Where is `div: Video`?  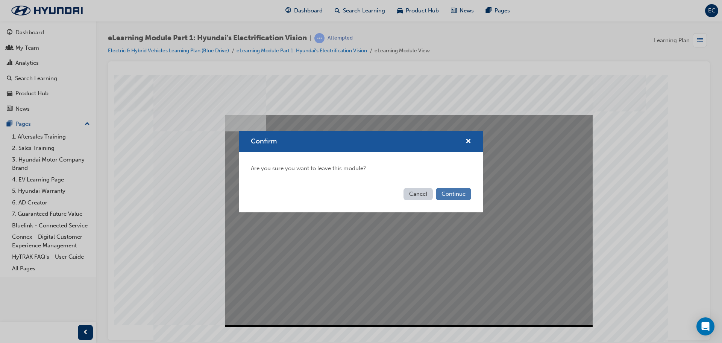 div: Video is located at coordinates (295, 146).